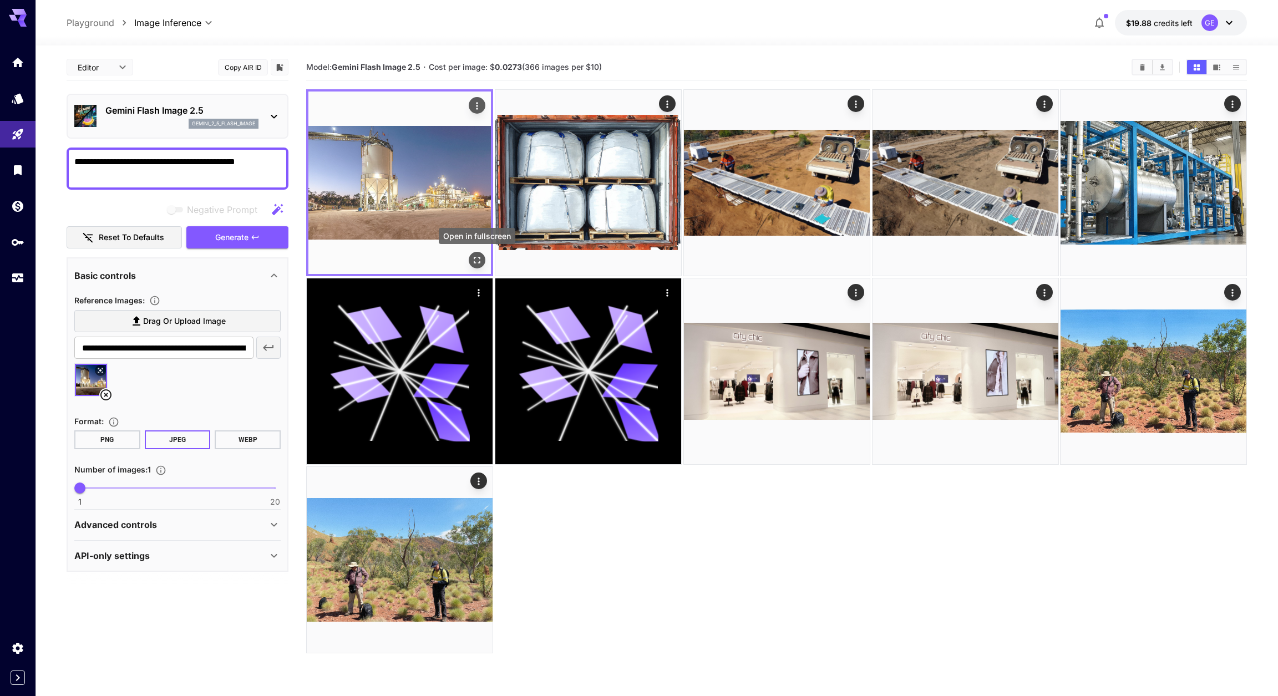 This screenshot has height=696, width=1278. Describe the element at coordinates (178, 556) in the screenshot. I see `div: API-only settings` at that location.